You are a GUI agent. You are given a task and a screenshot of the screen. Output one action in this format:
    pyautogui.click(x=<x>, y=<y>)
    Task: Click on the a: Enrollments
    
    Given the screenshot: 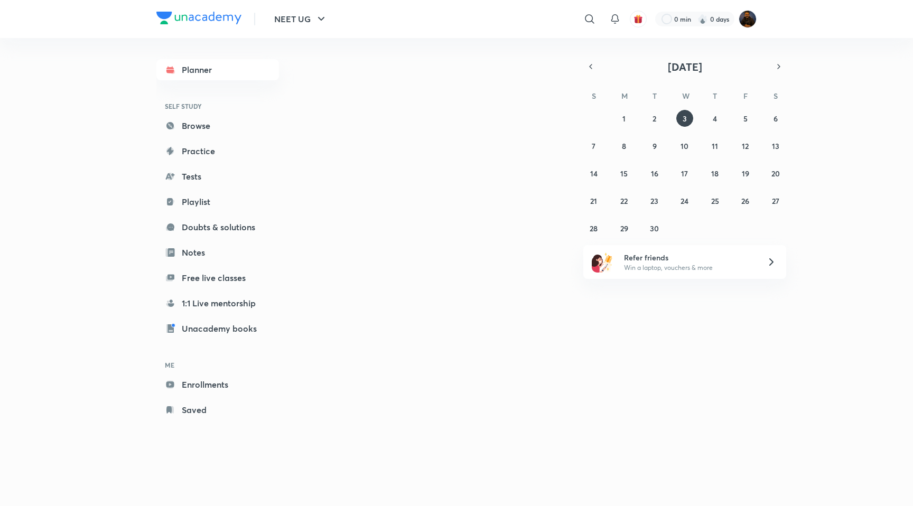 What is the action you would take?
    pyautogui.click(x=218, y=385)
    